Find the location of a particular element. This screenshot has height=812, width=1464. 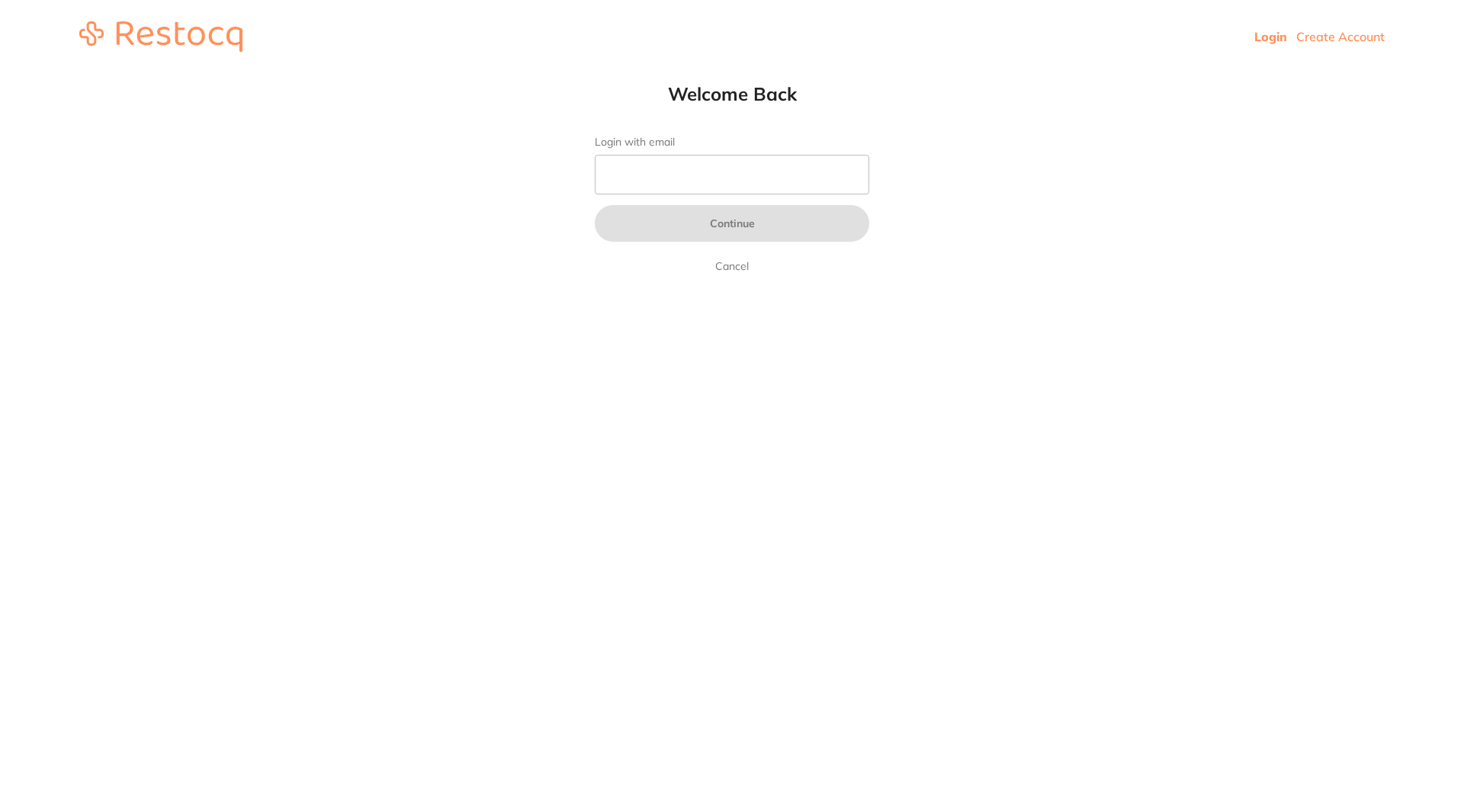

label: Login with email is located at coordinates (732, 142).